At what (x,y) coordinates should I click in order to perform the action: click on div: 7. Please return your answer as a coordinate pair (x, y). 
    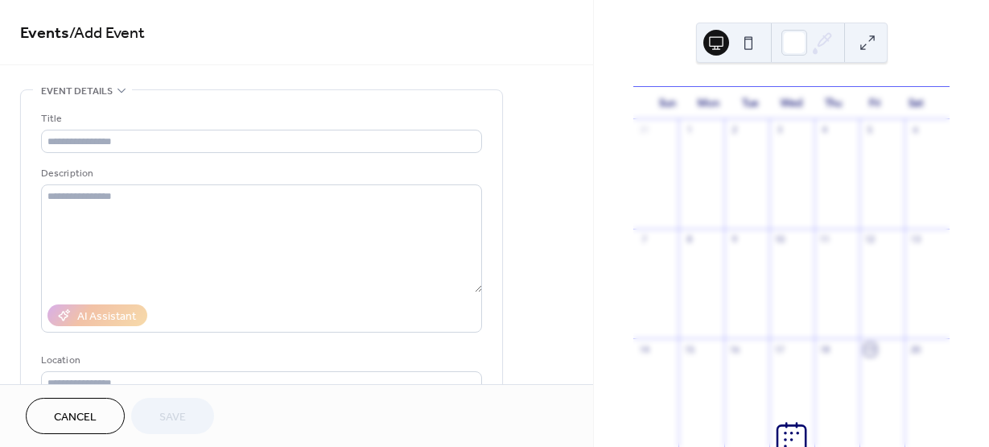
    Looking at the image, I should click on (644, 239).